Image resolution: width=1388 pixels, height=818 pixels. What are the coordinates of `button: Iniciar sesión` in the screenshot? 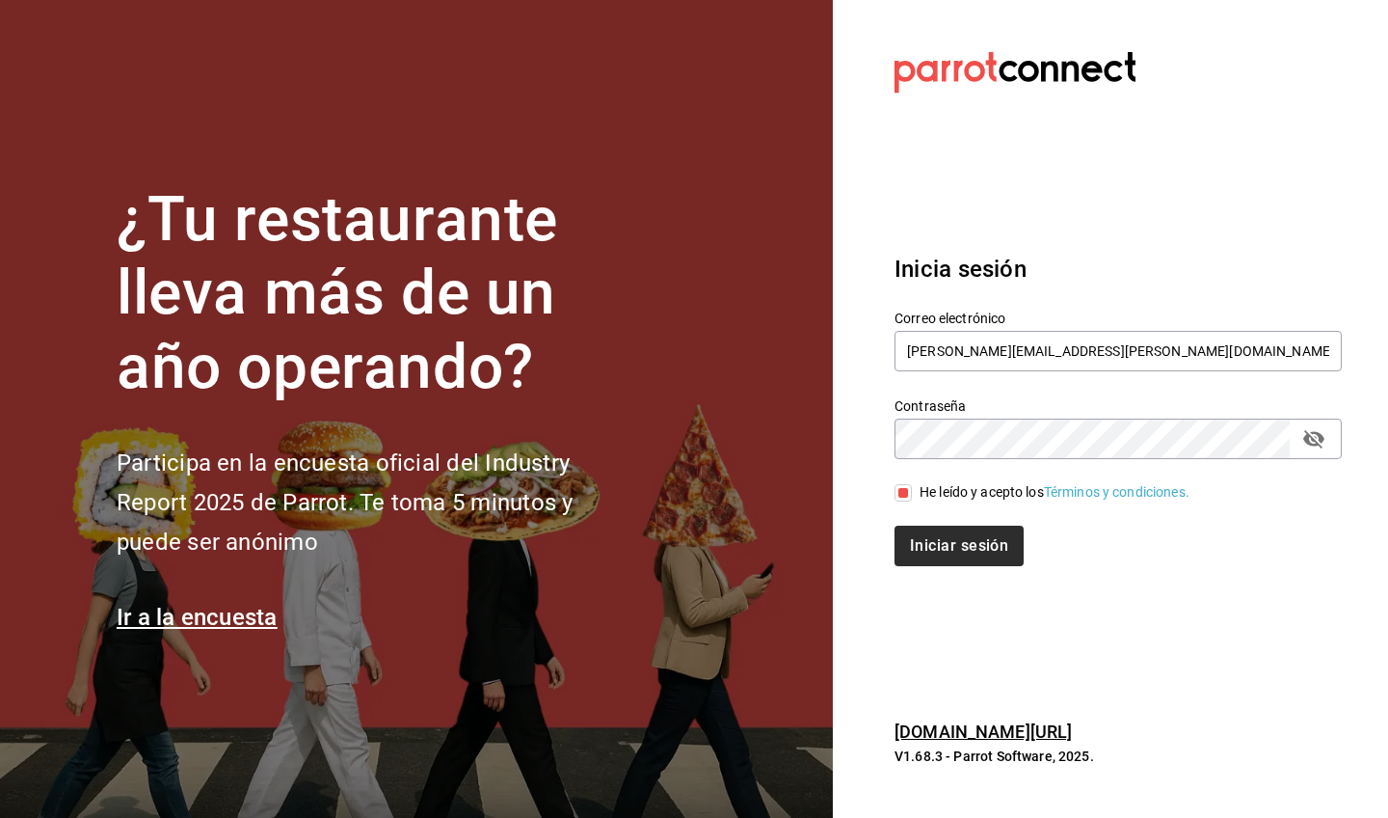 It's located at (959, 546).